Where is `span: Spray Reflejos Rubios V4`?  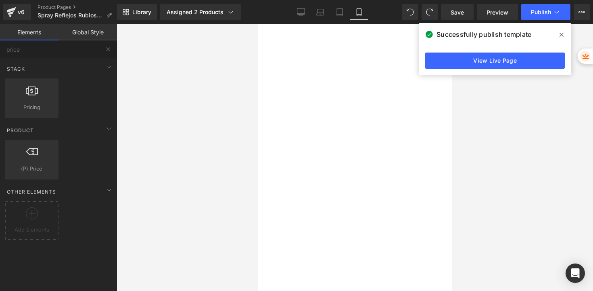
span: Spray Reflejos Rubios V4 is located at coordinates (70, 15).